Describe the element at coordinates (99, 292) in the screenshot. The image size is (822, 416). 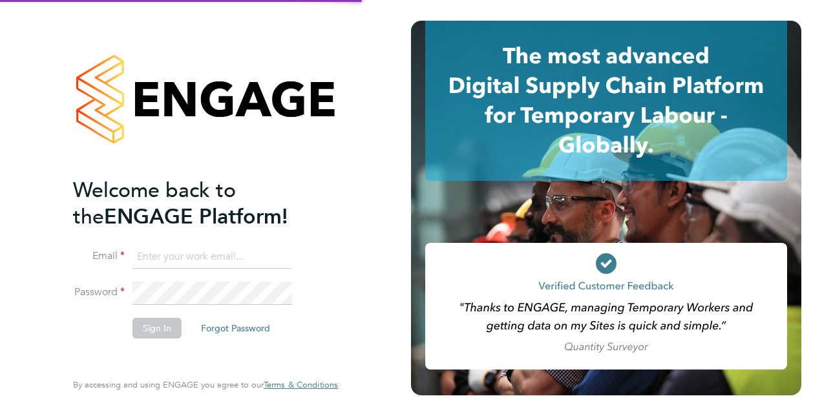
I see `label: Password` at that location.